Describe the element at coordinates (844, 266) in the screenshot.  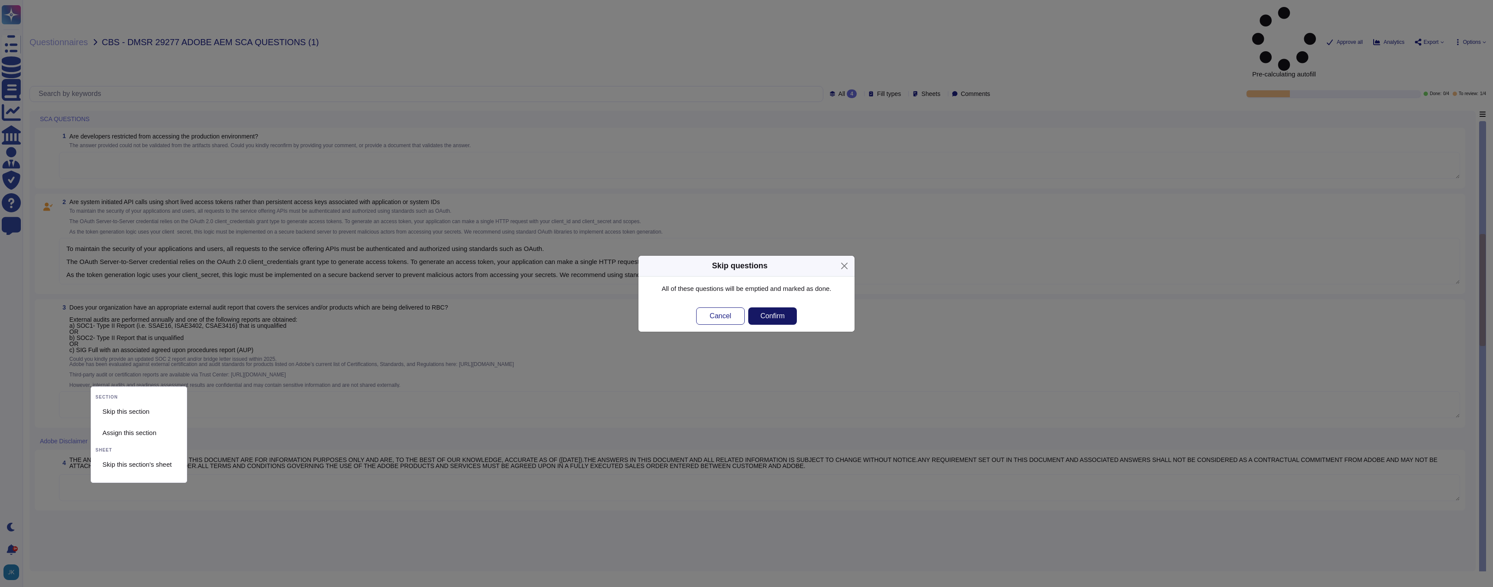
I see `button: Close` at that location.